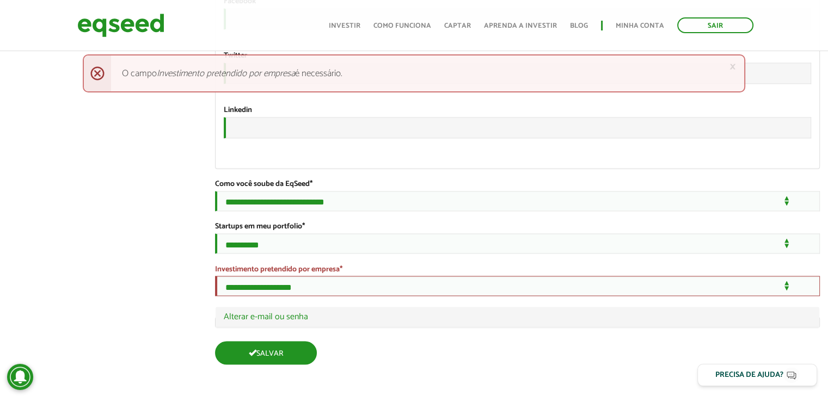 The width and height of the screenshot is (828, 397). Describe the element at coordinates (639, 26) in the screenshot. I see `a: Minha conta` at that location.